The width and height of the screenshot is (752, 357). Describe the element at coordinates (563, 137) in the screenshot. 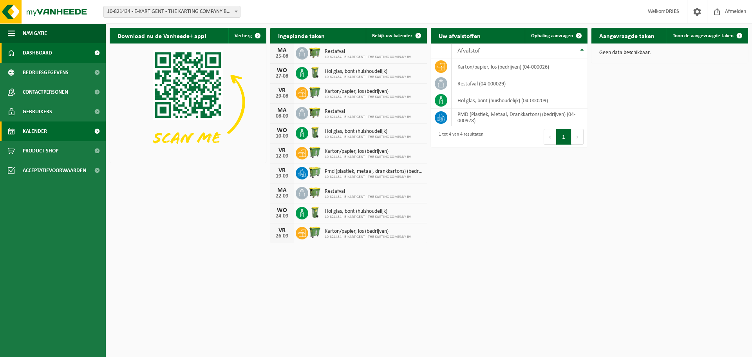

I see `button: 1` at that location.